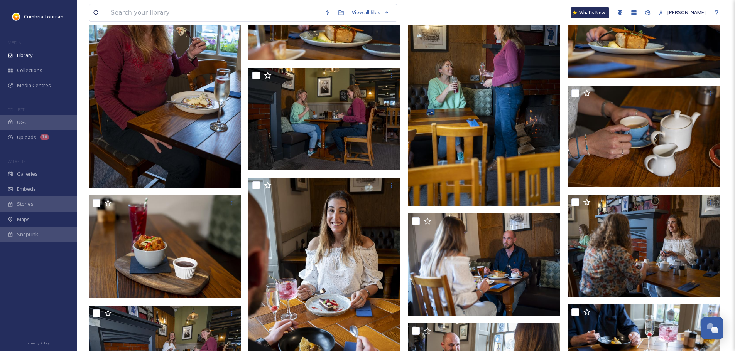 This screenshot has height=351, width=735. I want to click on img: CUMBRIATOURISM_240604_PaulMitchell_TheHowardArmsBrampton_ (15 of 64).jpg, so click(643, 136).